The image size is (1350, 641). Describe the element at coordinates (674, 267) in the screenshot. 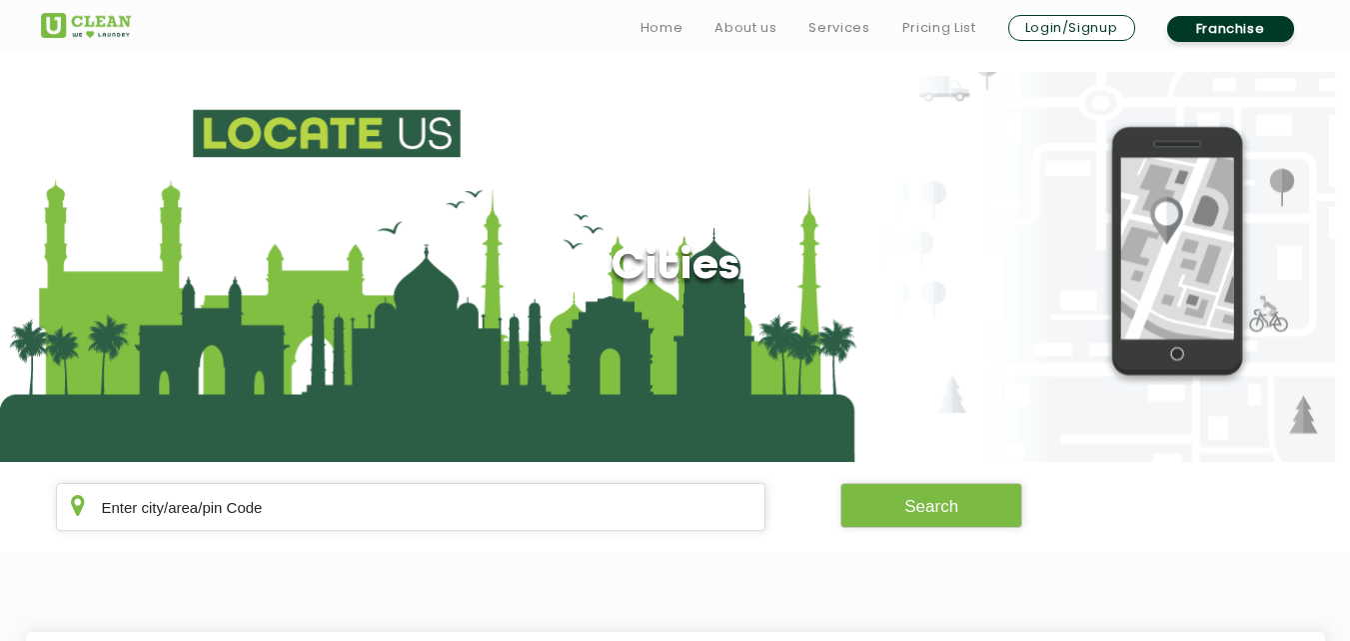

I see `h1: Cities` at that location.